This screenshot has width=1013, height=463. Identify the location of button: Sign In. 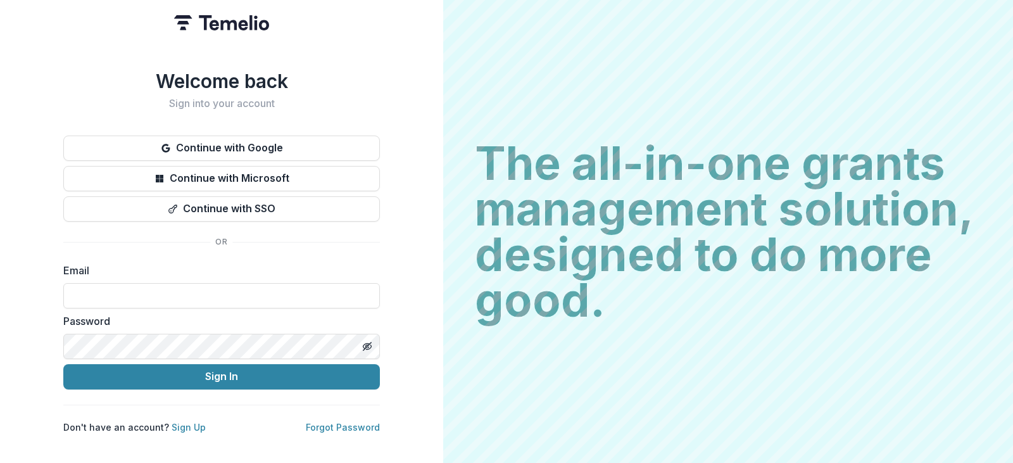
(222, 377).